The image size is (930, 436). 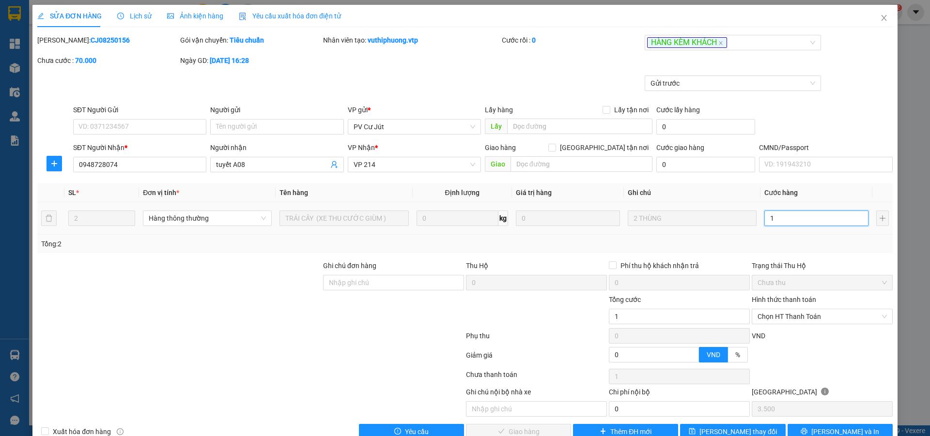 I want to click on div: Gói vận chuyển:, so click(x=250, y=40).